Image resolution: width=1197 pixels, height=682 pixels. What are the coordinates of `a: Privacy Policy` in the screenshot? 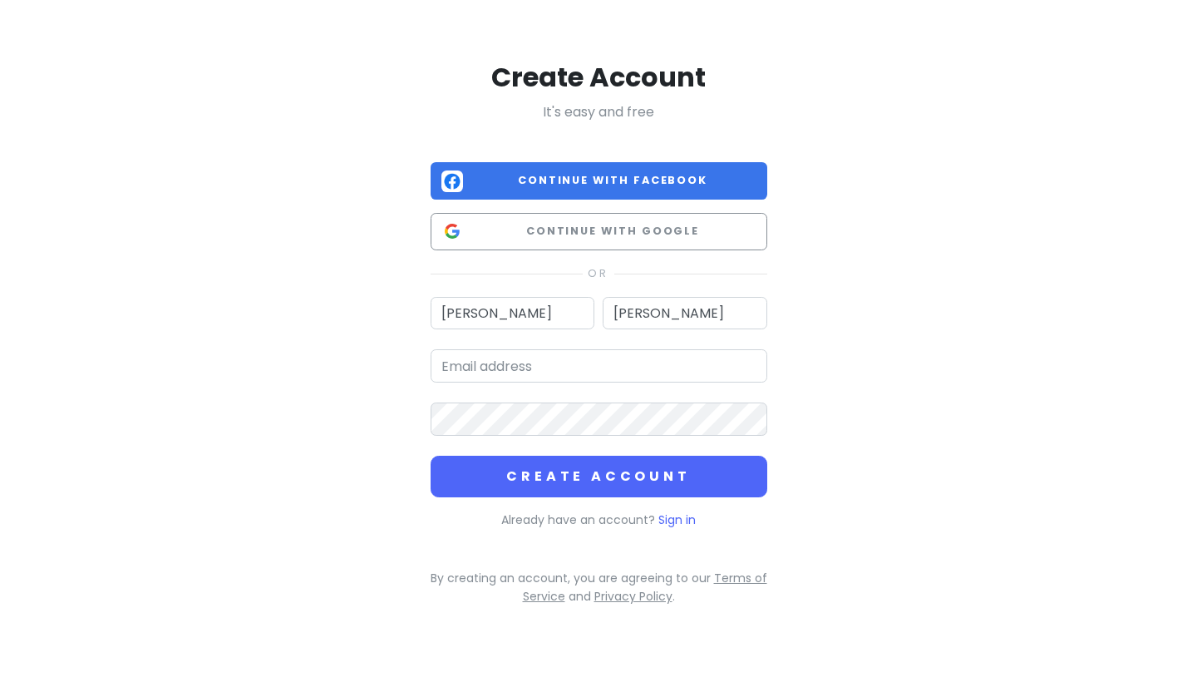 It's located at (634, 596).